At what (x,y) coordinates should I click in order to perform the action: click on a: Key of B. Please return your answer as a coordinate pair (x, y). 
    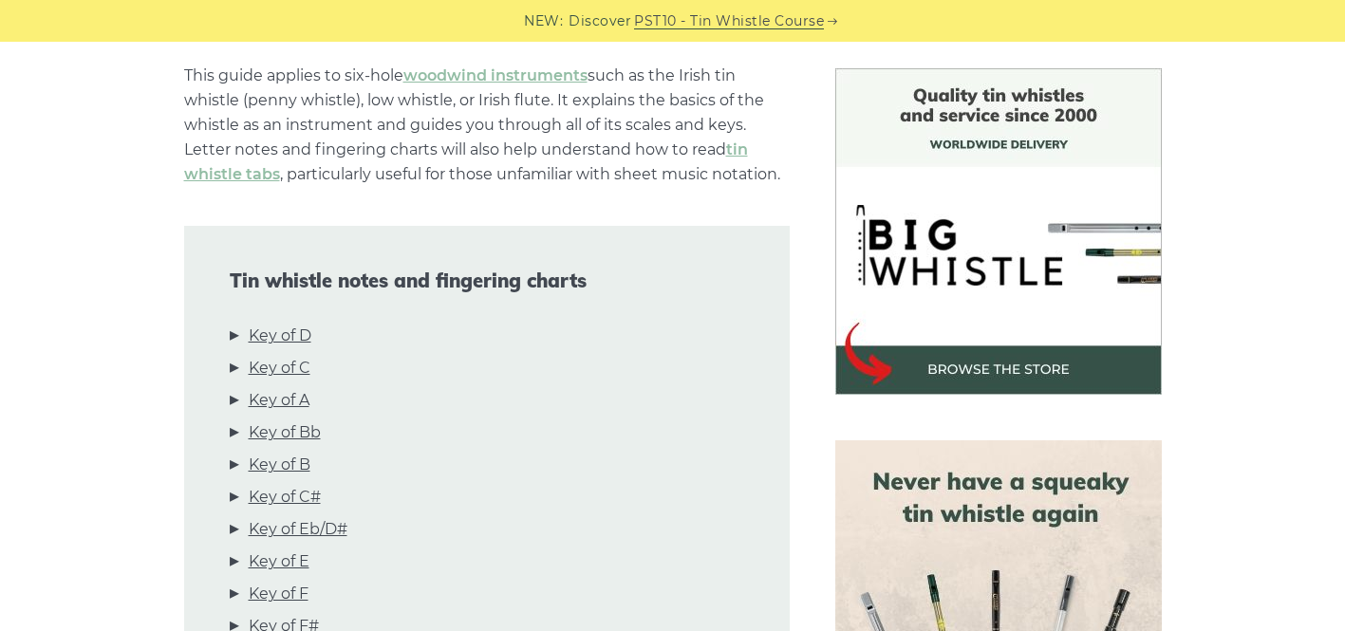
    Looking at the image, I should click on (279, 465).